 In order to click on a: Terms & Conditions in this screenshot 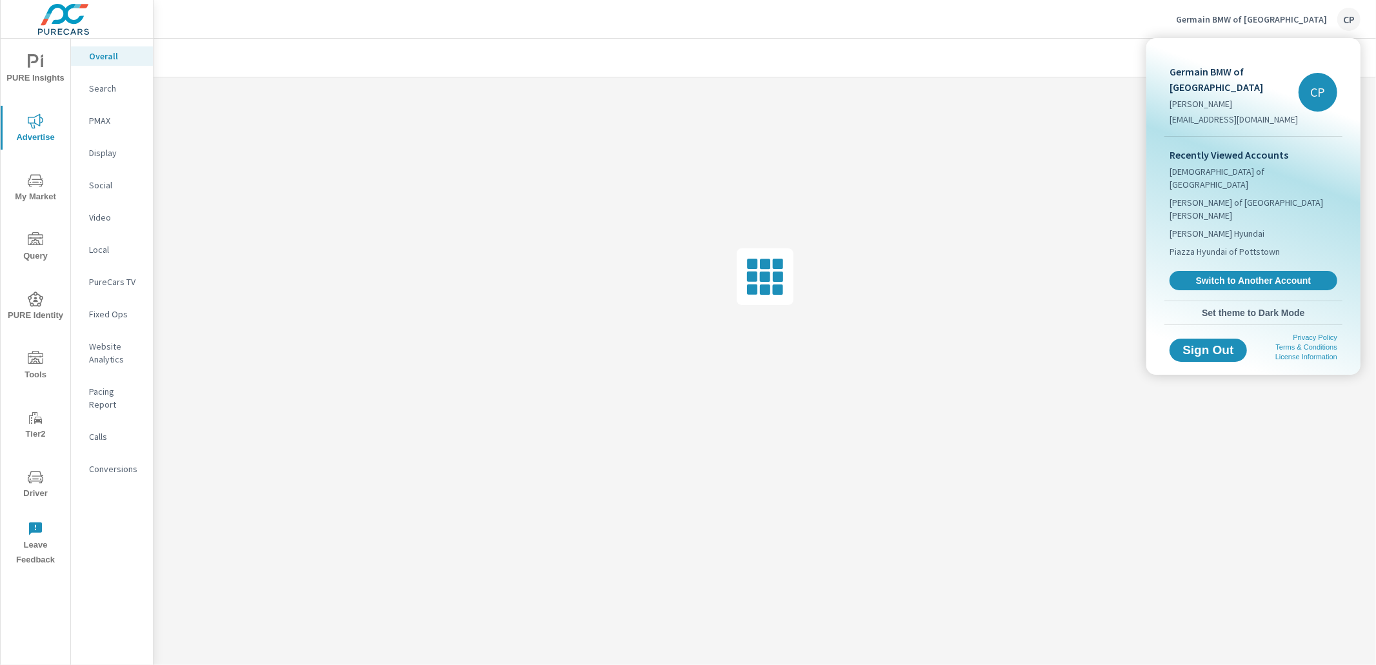, I will do `click(1307, 347)`.